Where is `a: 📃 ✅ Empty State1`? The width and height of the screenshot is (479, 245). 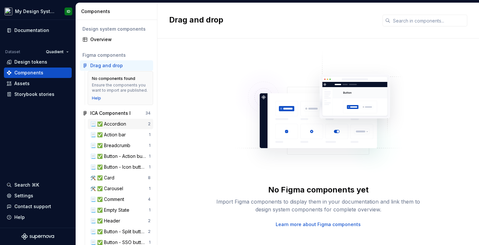 a: 📃 ✅ Empty State1 is located at coordinates (120, 210).